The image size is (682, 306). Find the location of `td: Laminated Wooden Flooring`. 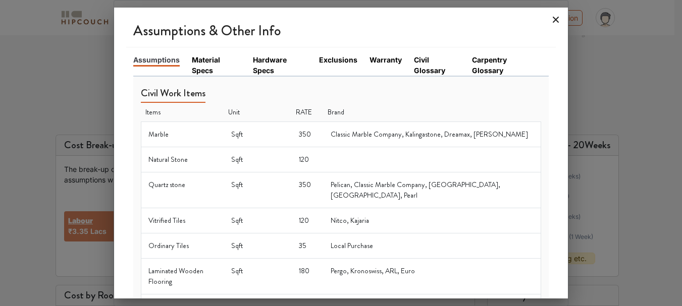

td: Laminated Wooden Flooring is located at coordinates (183, 276).